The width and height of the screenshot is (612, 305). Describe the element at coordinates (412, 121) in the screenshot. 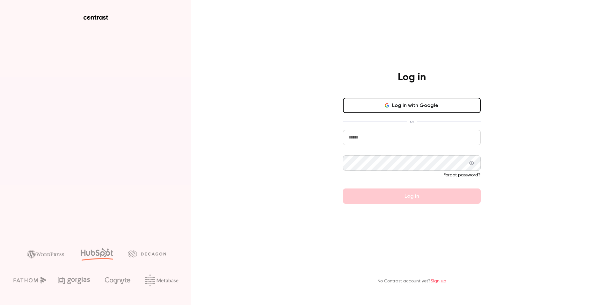

I see `span: or` at that location.